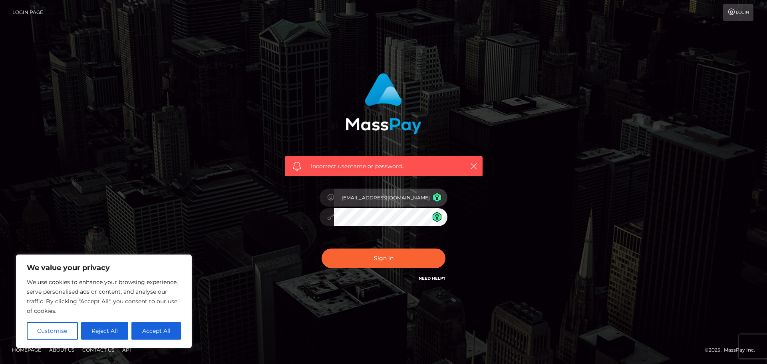 Image resolution: width=767 pixels, height=364 pixels. I want to click on button: Reject All, so click(105, 331).